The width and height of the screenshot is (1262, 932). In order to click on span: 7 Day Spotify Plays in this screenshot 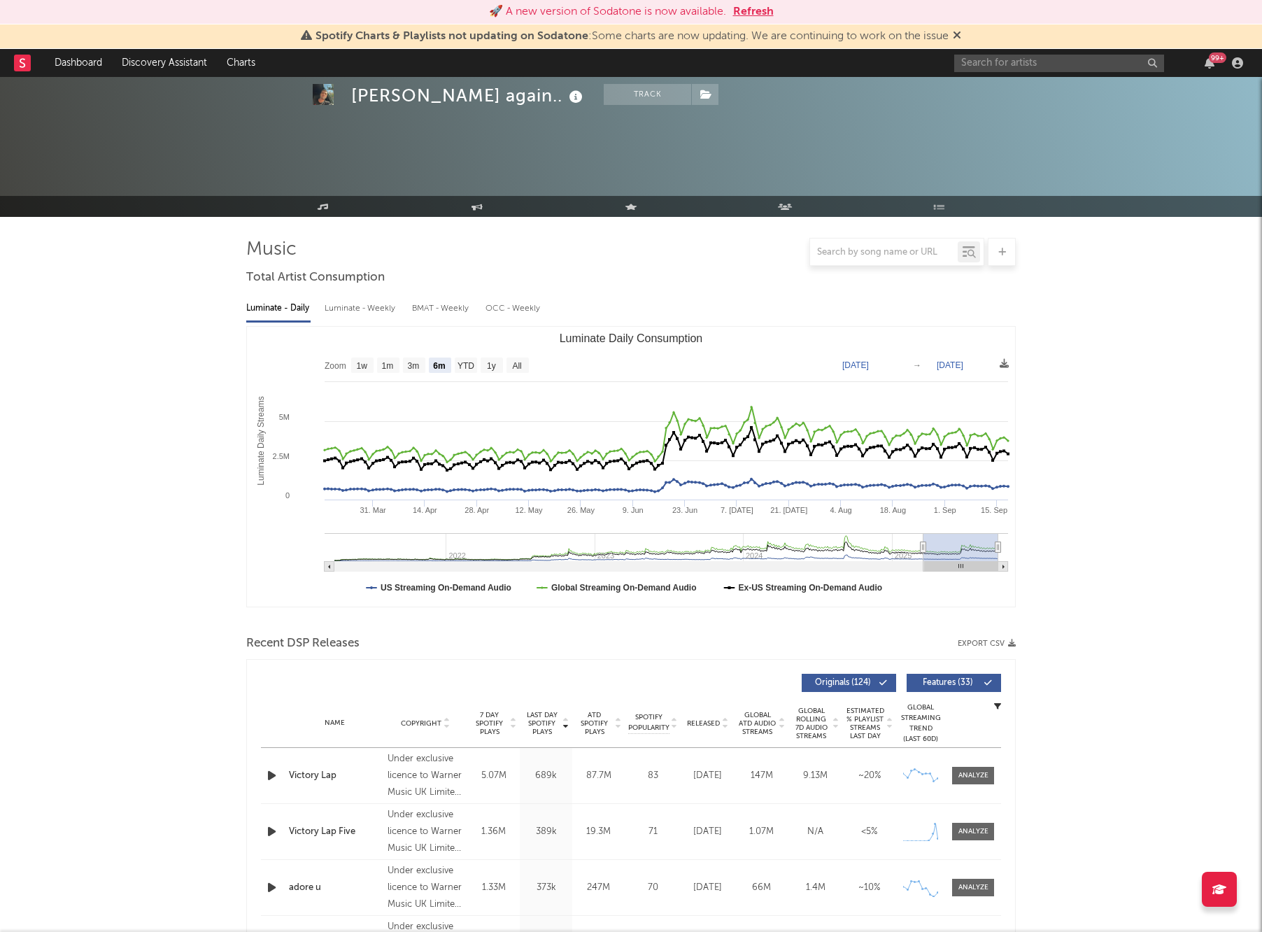, I will do `click(489, 723)`.